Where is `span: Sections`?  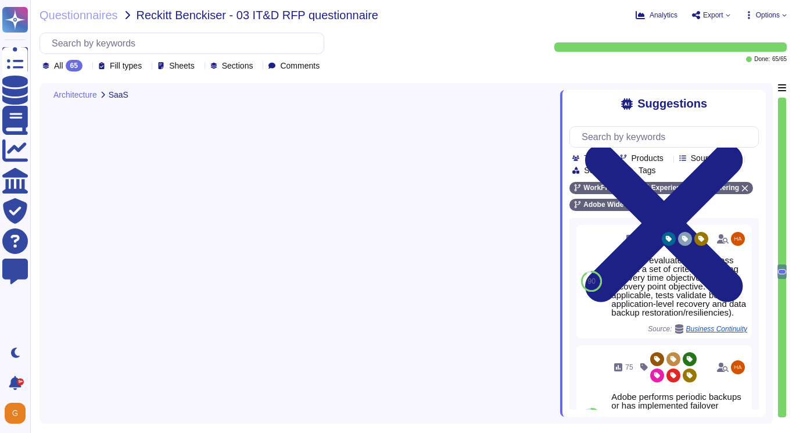 span: Sections is located at coordinates (238, 66).